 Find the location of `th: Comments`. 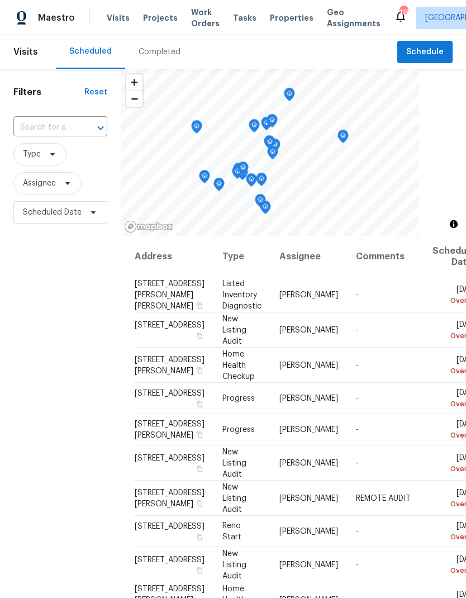

th: Comments is located at coordinates (385, 256).